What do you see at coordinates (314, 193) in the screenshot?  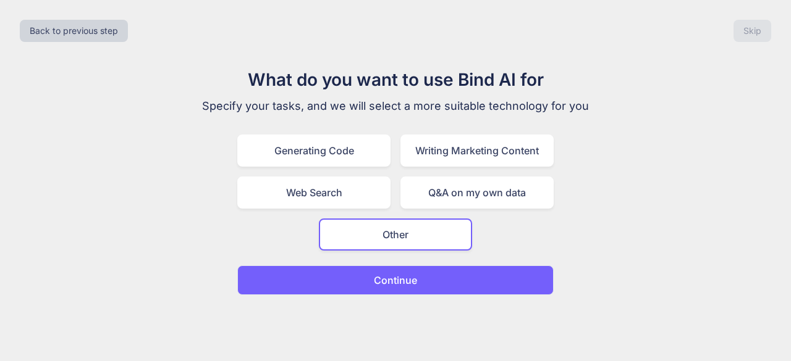 I see `div: Web Search` at bounding box center [314, 193].